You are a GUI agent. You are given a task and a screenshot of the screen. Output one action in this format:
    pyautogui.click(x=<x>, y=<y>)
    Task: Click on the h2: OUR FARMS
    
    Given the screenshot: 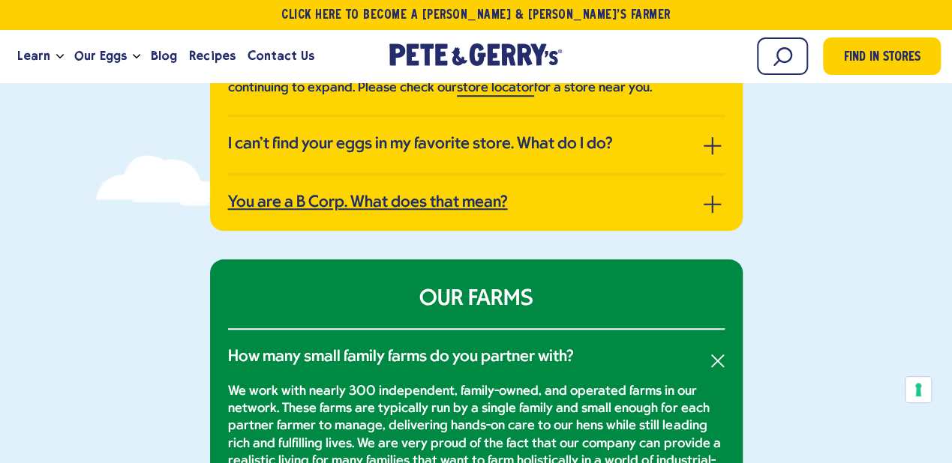 What is the action you would take?
    pyautogui.click(x=476, y=300)
    